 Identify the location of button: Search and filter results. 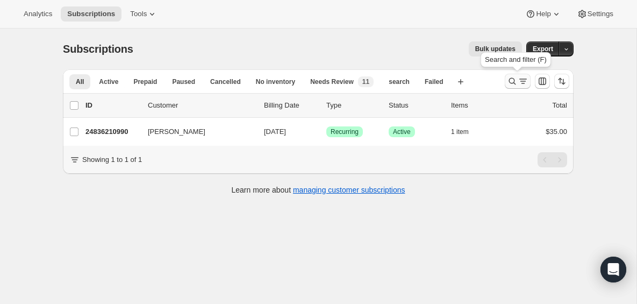
(518, 81).